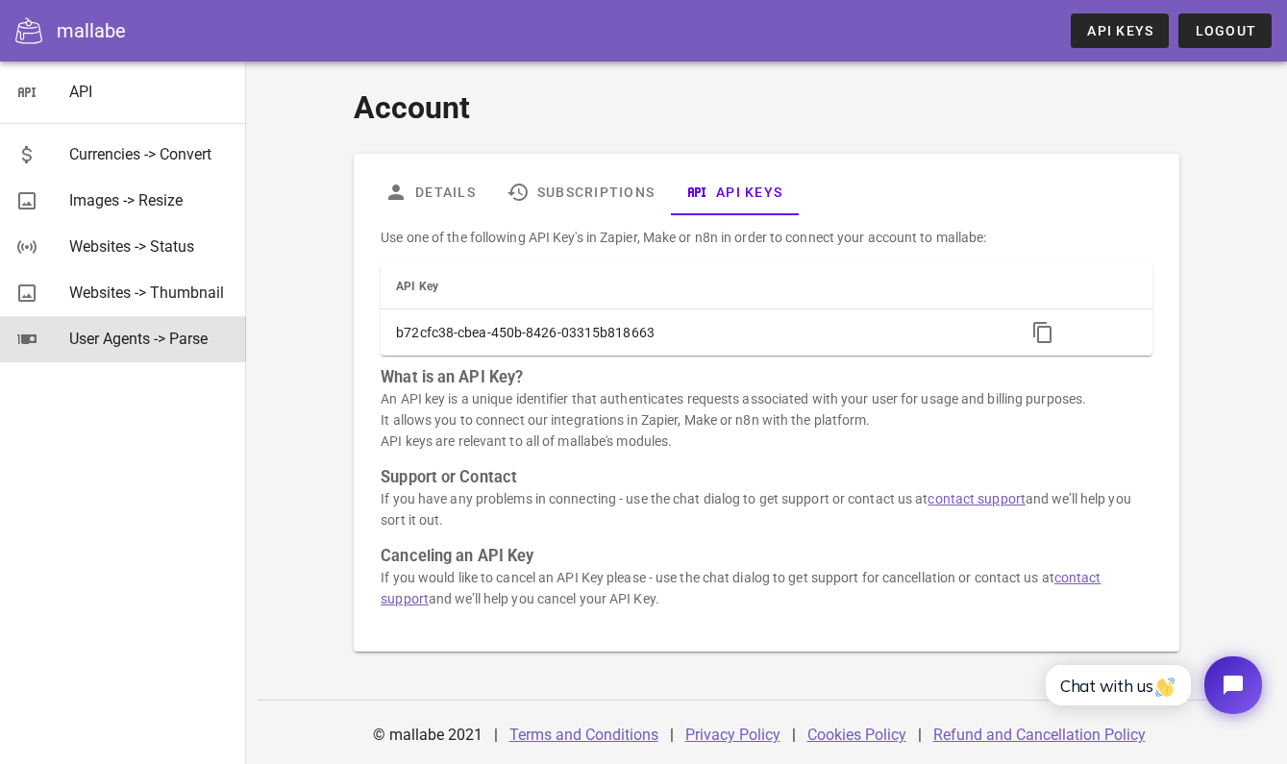 This screenshot has height=764, width=1287. What do you see at coordinates (430, 192) in the screenshot?
I see `a: Details` at bounding box center [430, 192].